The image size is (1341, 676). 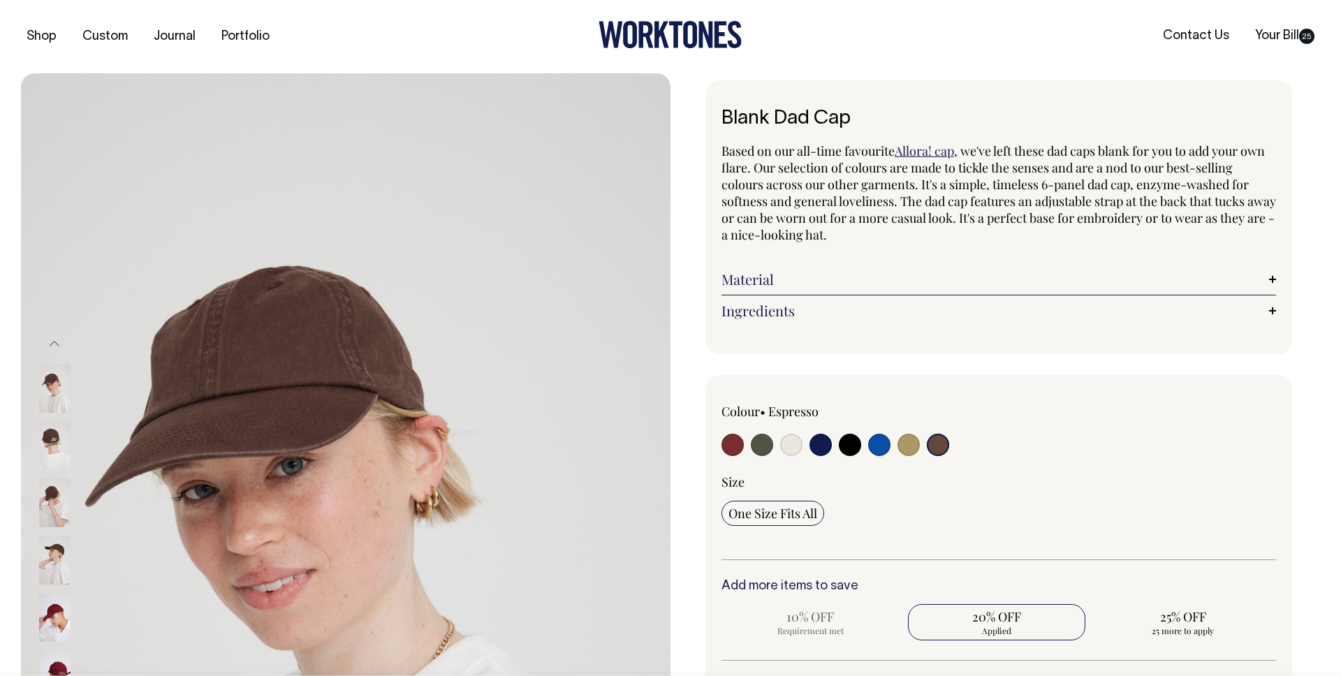 I want to click on a: Contact Us, so click(x=1196, y=36).